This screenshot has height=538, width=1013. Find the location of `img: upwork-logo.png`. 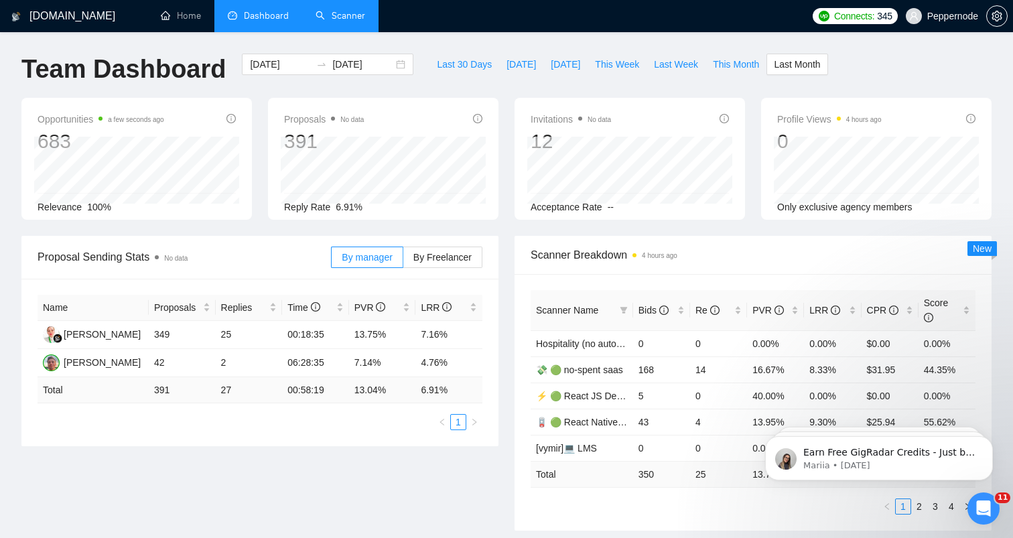

img: upwork-logo.png is located at coordinates (824, 16).